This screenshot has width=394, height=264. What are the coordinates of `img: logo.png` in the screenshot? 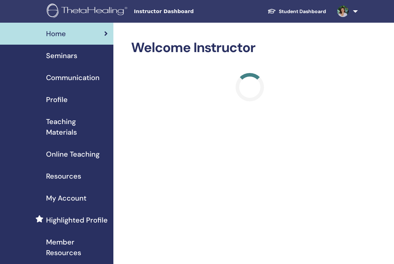 It's located at (88, 11).